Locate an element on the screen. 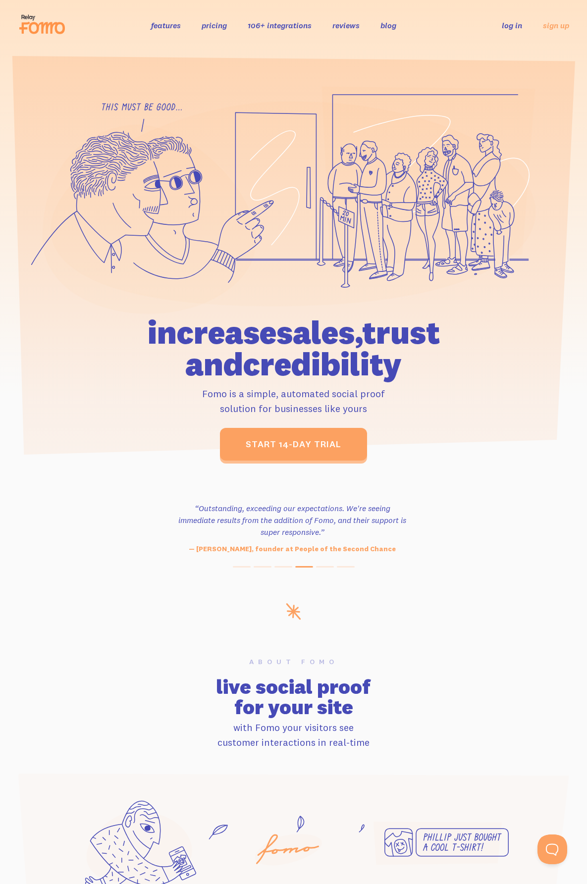 The height and width of the screenshot is (884, 587). a: blog is located at coordinates (388, 25).